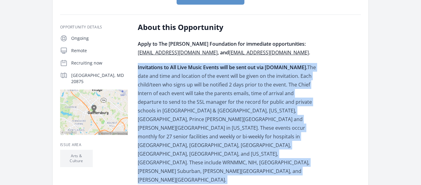  What do you see at coordinates (228, 27) in the screenshot?
I see `h2: About this Opportunity` at bounding box center [228, 27].